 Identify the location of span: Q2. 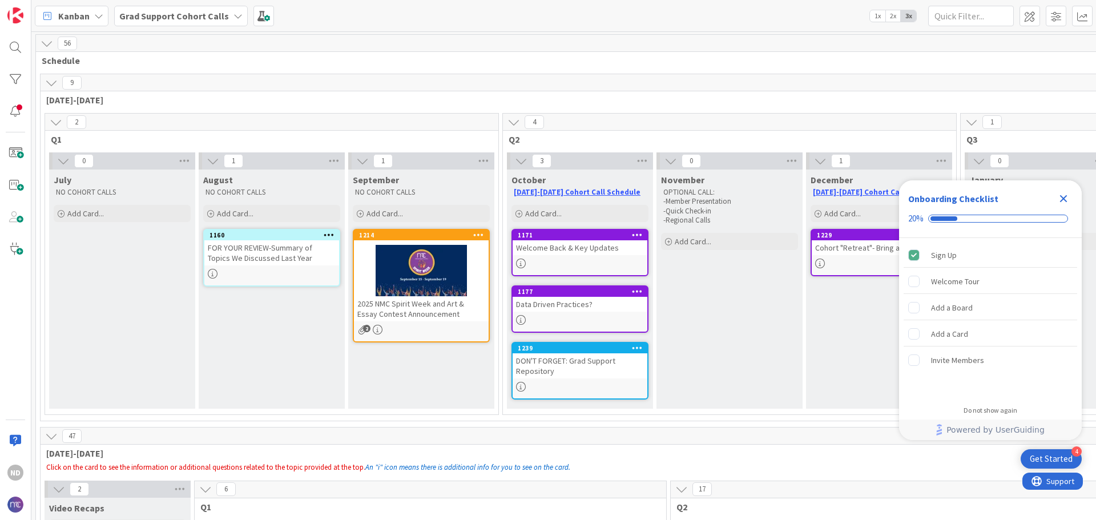
(725, 139).